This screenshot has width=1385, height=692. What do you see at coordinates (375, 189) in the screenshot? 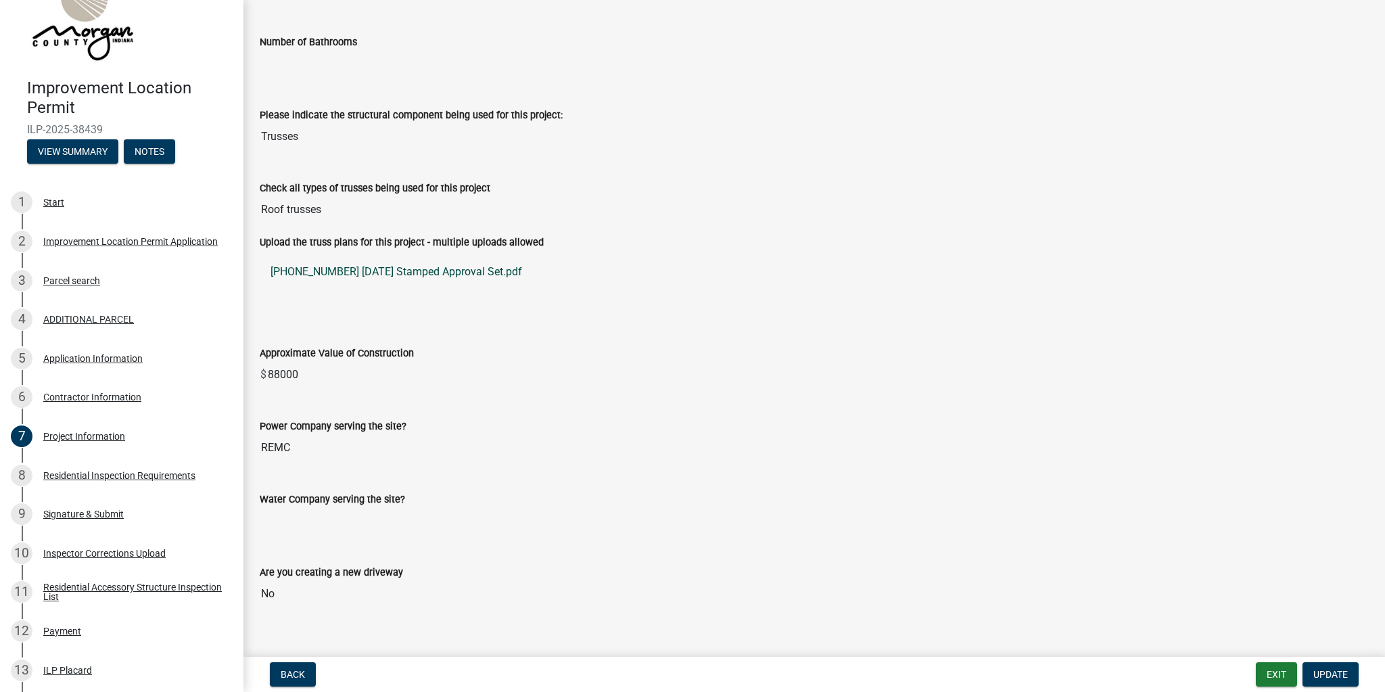
I see `label: Check all types of trusses being used for this project` at bounding box center [375, 189].